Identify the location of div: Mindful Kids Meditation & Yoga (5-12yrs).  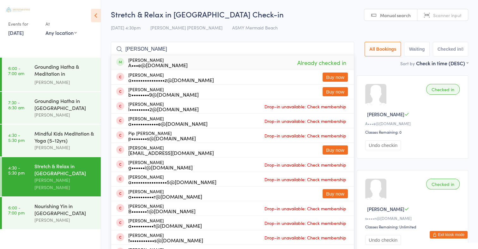
(65, 137).